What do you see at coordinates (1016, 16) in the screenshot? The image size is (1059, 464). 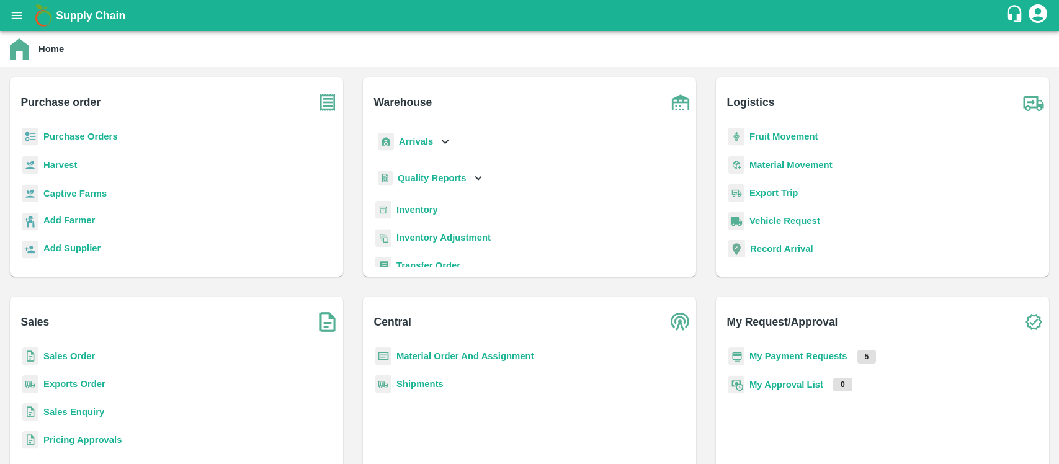 I see `div: customer-support` at bounding box center [1016, 16].